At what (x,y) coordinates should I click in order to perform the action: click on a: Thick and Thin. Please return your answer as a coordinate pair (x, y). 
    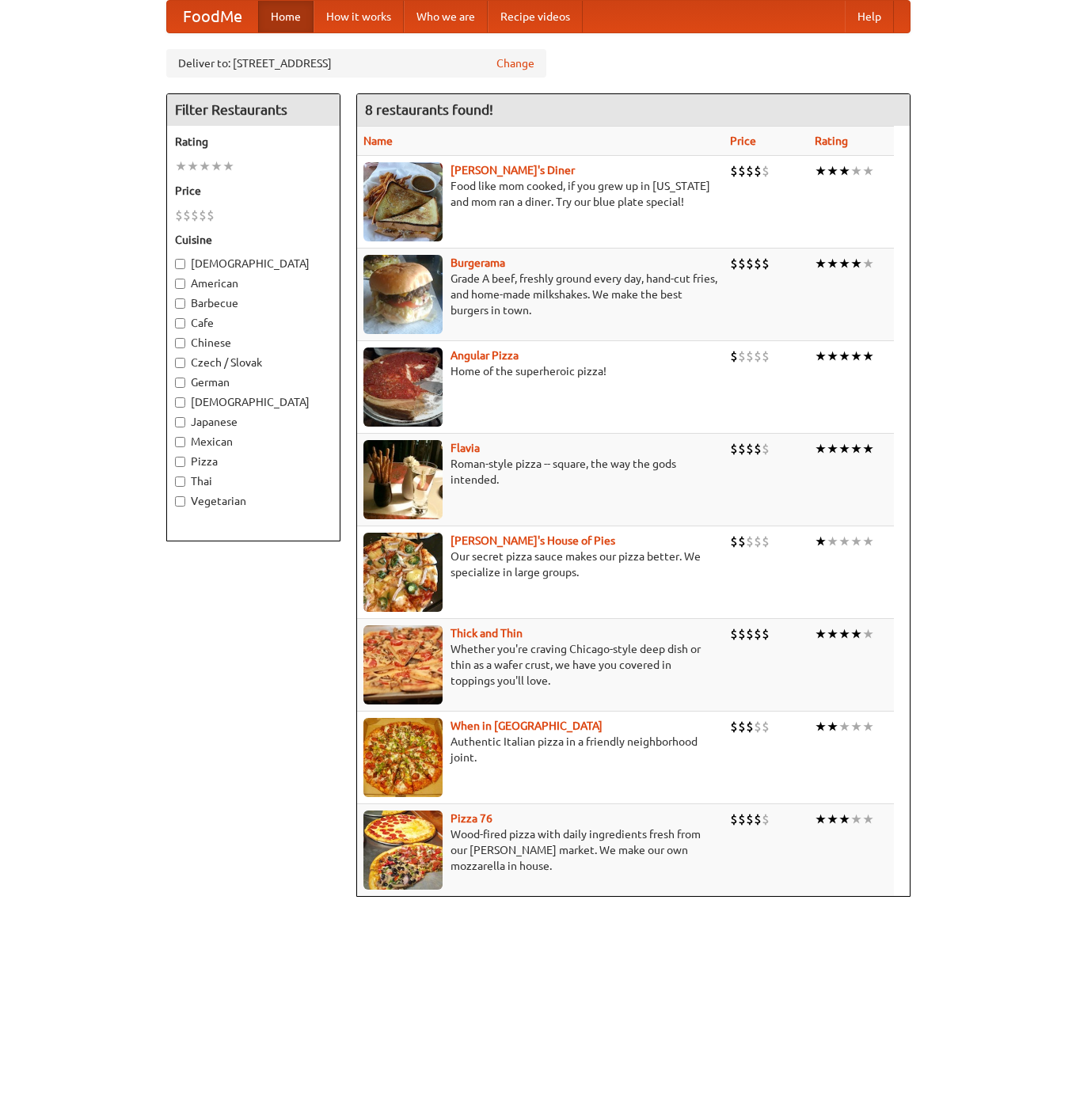
    Looking at the image, I should click on (486, 634).